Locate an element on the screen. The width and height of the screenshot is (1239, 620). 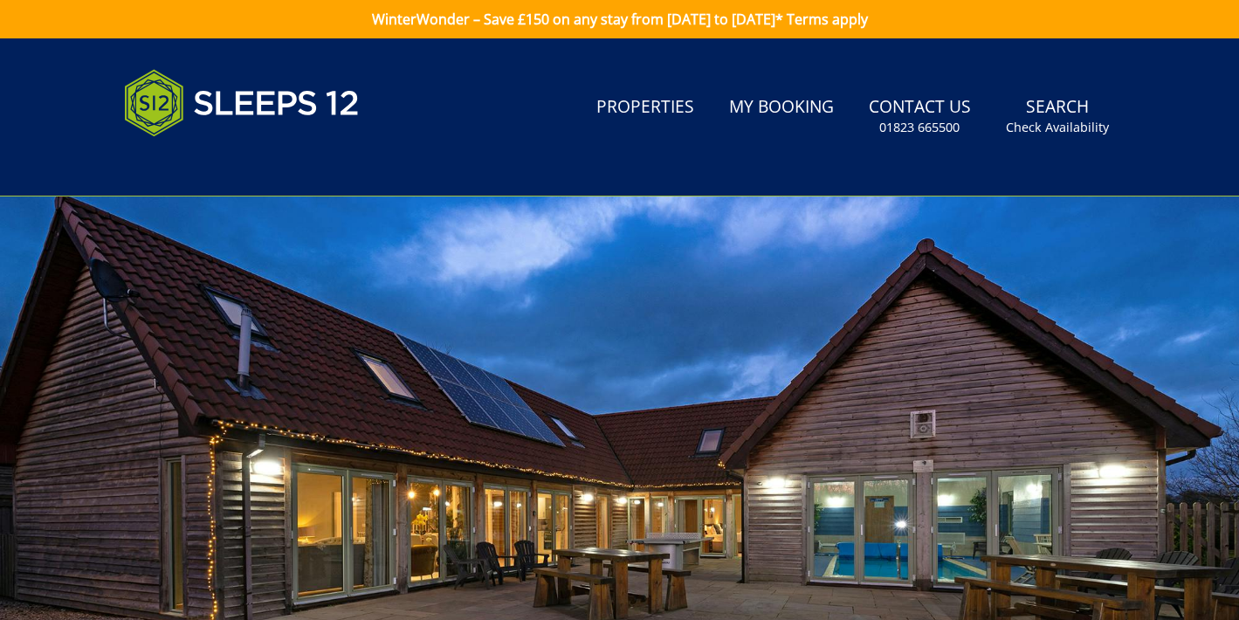
img: Sleeps 12 is located at coordinates (242, 103).